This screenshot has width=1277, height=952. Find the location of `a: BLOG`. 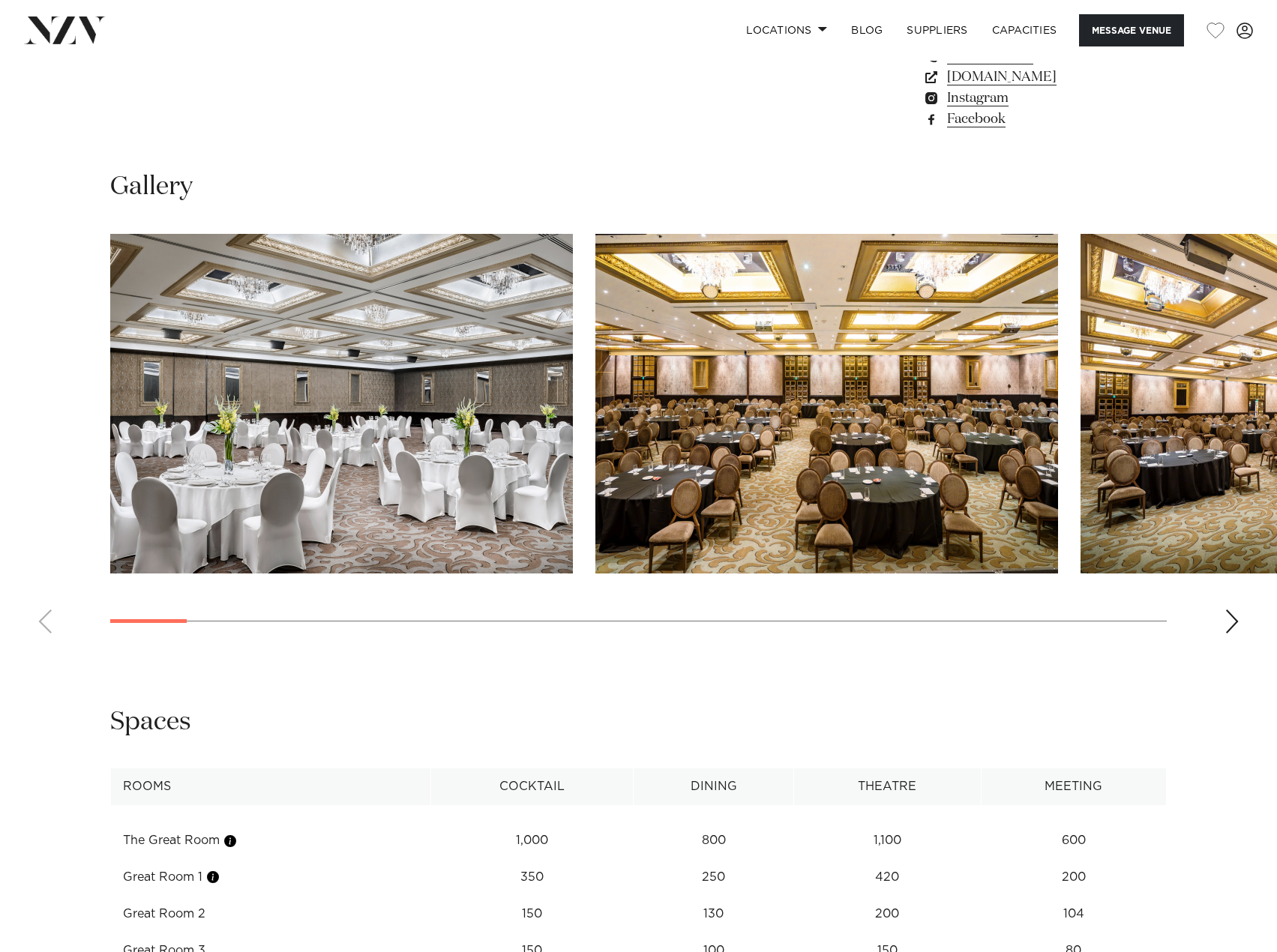

a: BLOG is located at coordinates (867, 30).